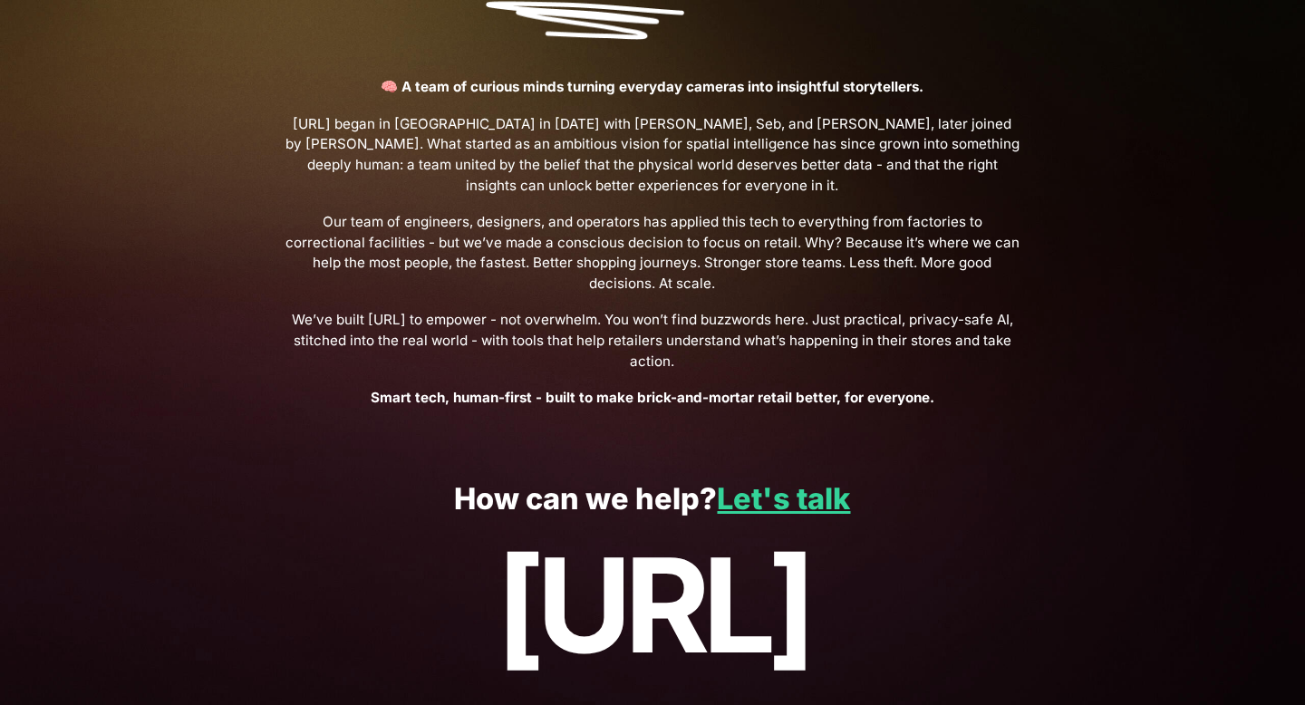 The image size is (1305, 705). I want to click on span: Our team of engineers, designers, and operators has applied this tech to everything from factorie..., so click(653, 253).